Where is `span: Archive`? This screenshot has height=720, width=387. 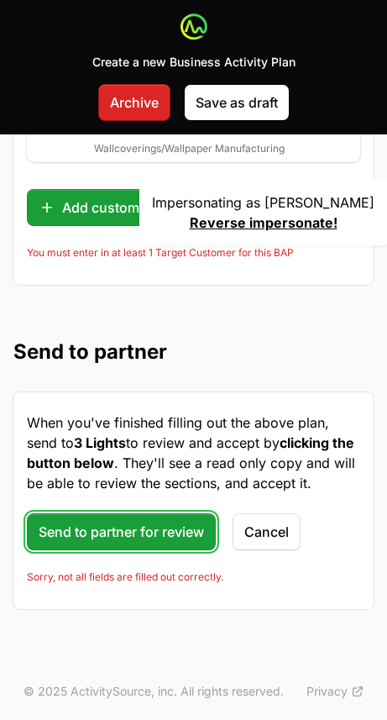
span: Archive is located at coordinates (134, 103).